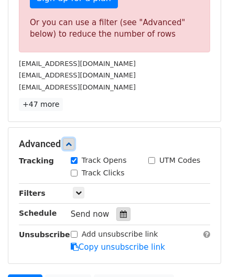 This screenshot has height=277, width=229. Describe the element at coordinates (118, 247) in the screenshot. I see `a: Copy unsubscribe link` at that location.